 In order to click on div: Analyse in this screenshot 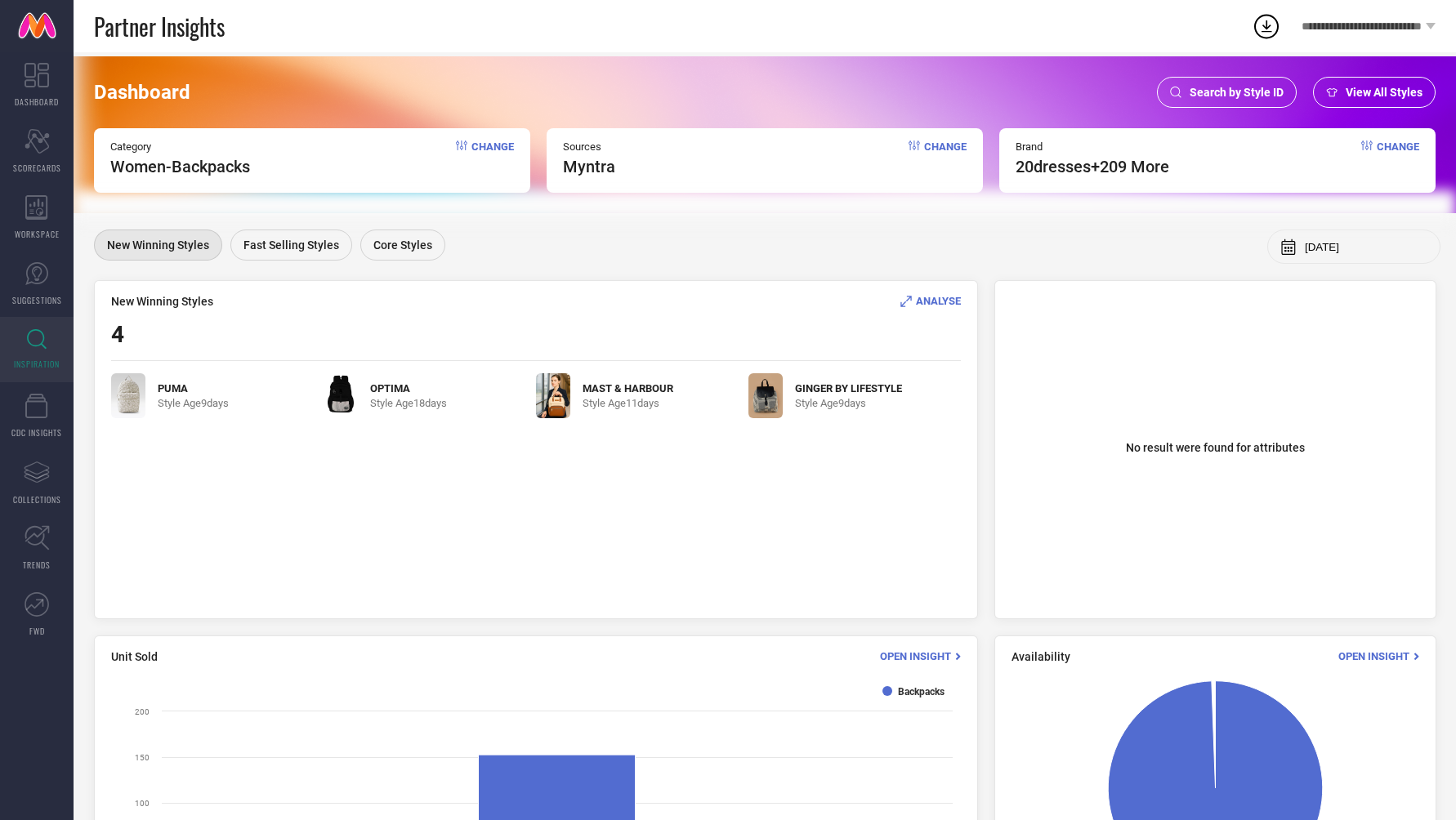, I will do `click(930, 300)`.